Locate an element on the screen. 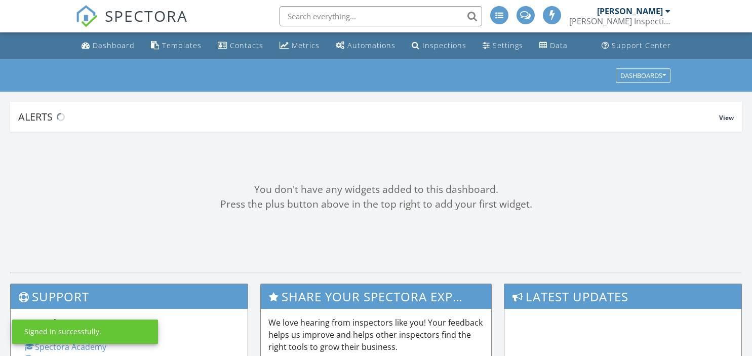  a: Support Center is located at coordinates (636, 46).